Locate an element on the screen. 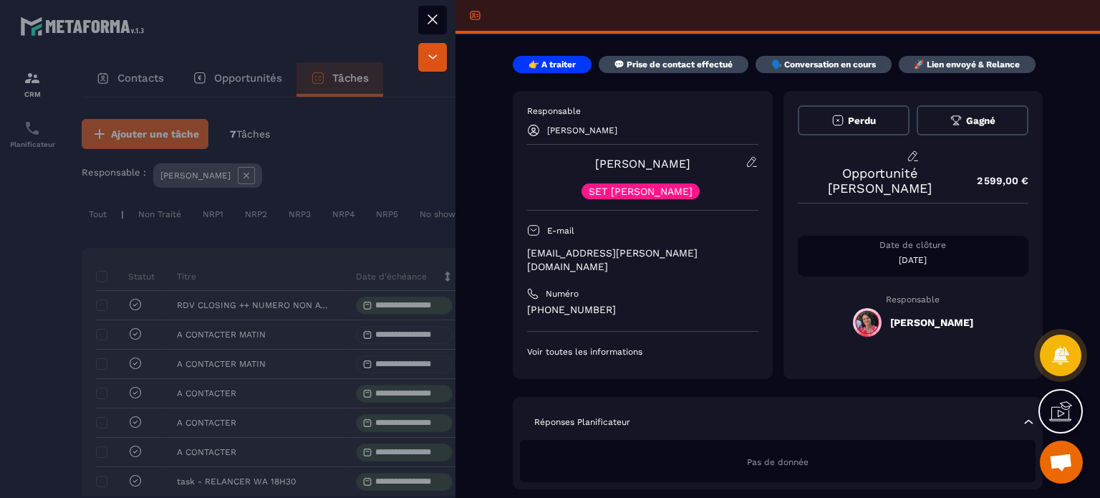  span: Pas de donnée is located at coordinates (778, 462).